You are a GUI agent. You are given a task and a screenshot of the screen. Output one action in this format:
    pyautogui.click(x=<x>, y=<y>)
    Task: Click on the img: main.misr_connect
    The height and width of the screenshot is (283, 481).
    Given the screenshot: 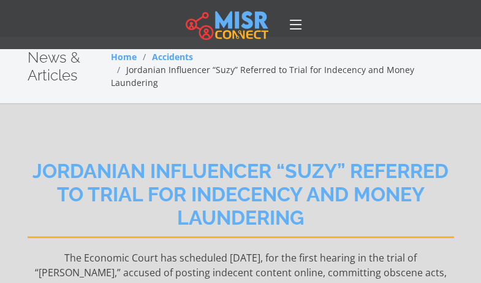 What is the action you would take?
    pyautogui.click(x=227, y=25)
    